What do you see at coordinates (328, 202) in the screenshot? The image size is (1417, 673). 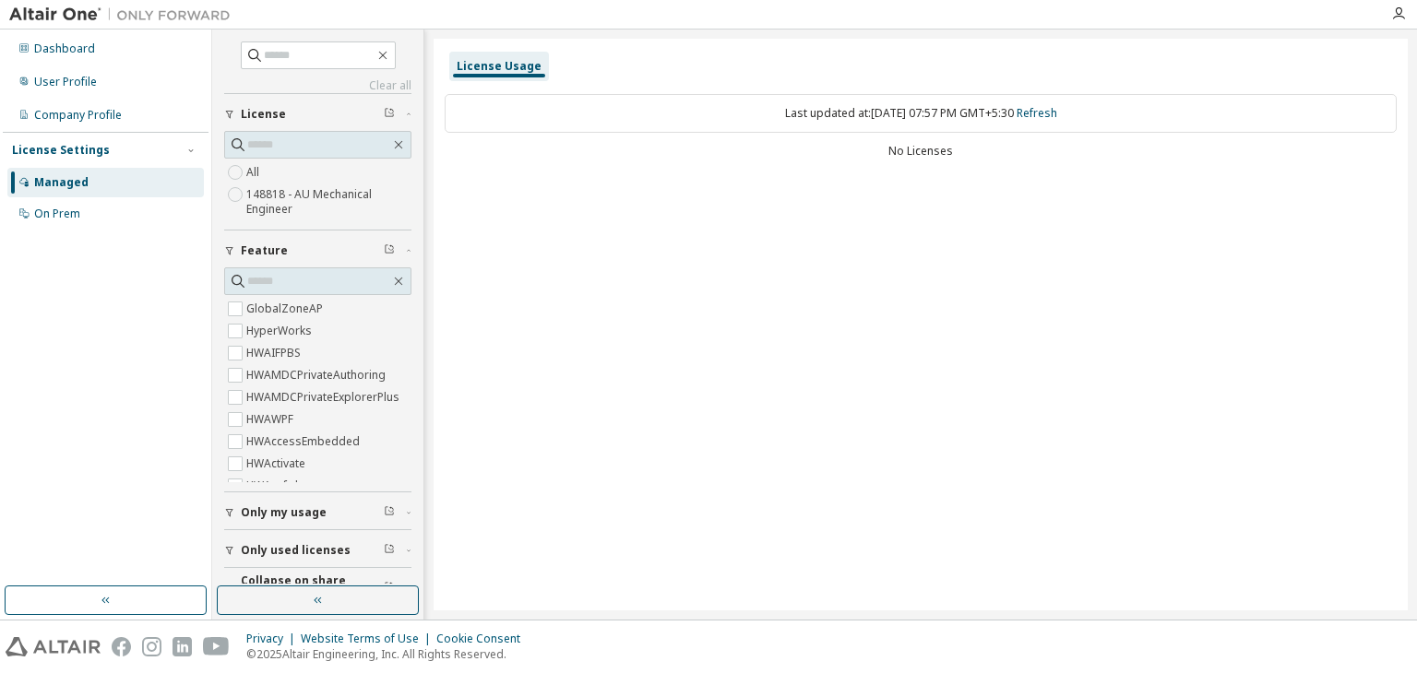 I see `label: 148818 - AU Mechanical Engineer` at bounding box center [328, 202].